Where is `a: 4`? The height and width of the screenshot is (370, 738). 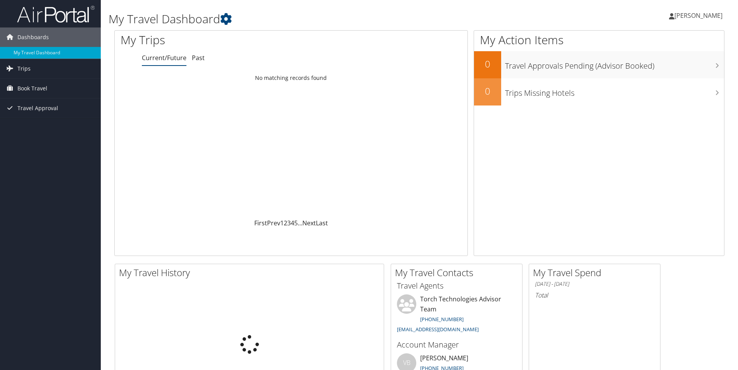
a: 4 is located at coordinates (292, 223).